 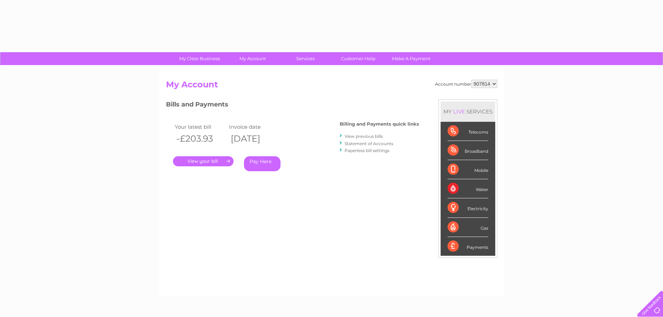 What do you see at coordinates (468, 131) in the screenshot?
I see `div: Telecoms` at bounding box center [468, 131].